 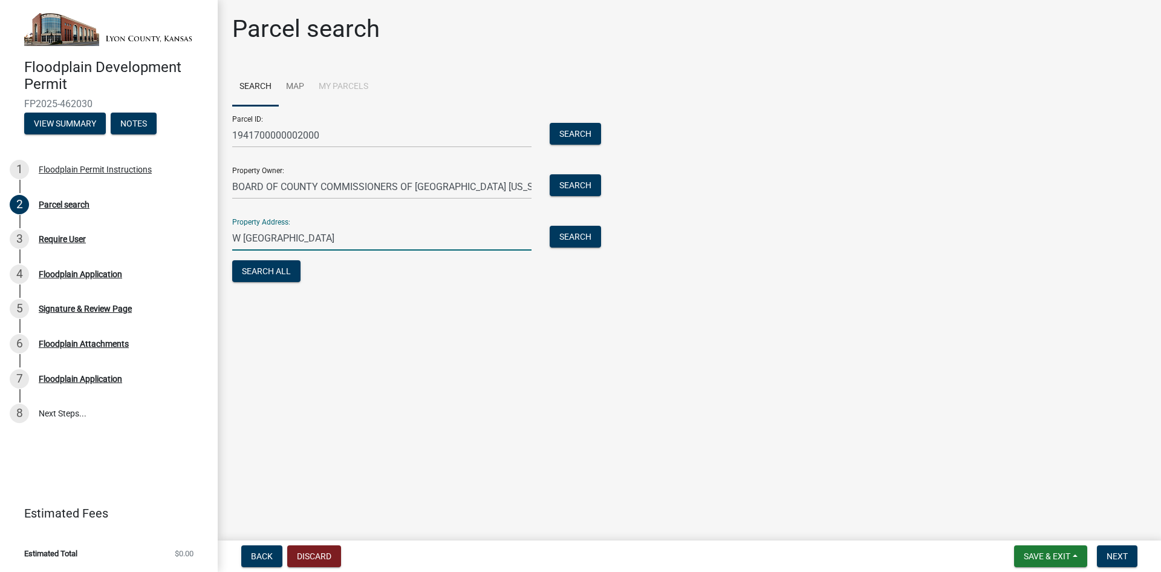 I want to click on div: 3, so click(x=19, y=239).